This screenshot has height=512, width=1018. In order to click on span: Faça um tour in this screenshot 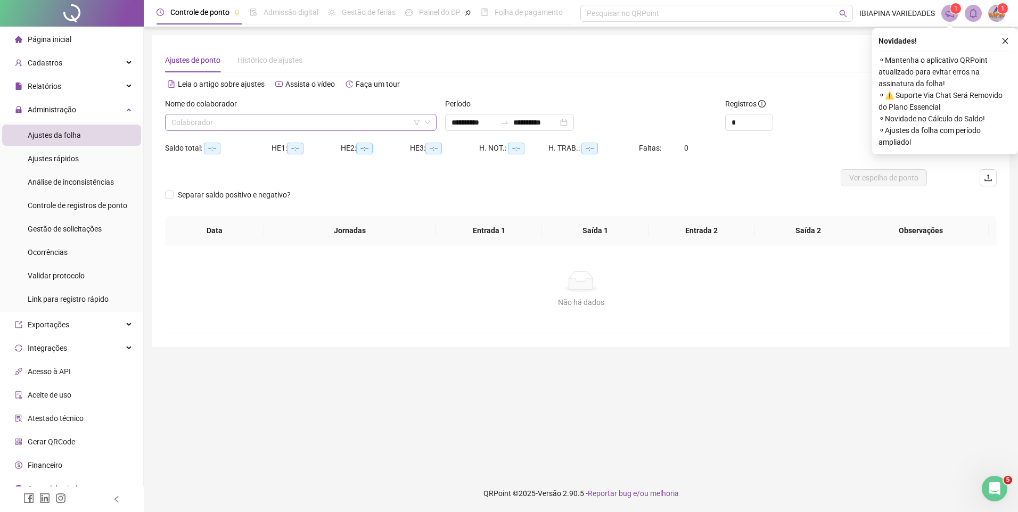, I will do `click(377, 84)`.